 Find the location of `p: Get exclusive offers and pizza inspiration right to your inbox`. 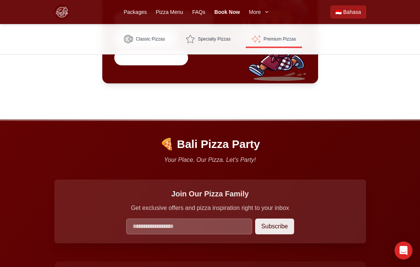

p: Get exclusive offers and pizza inspiration right to your inbox is located at coordinates (210, 208).